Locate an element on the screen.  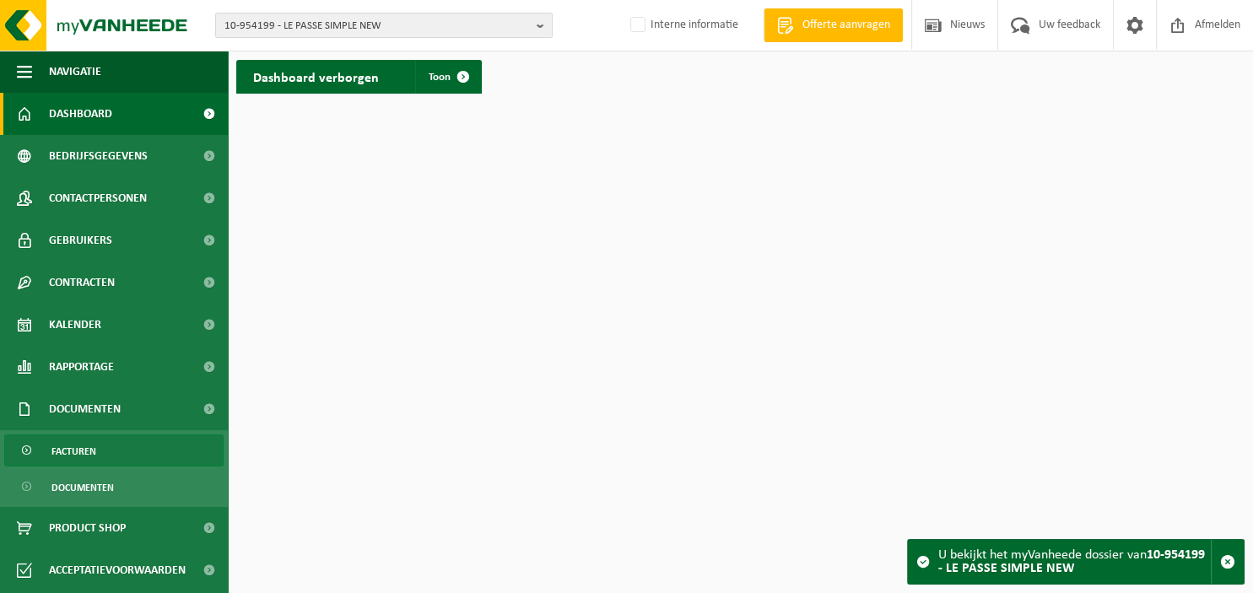
span: Facturen is located at coordinates (73, 451).